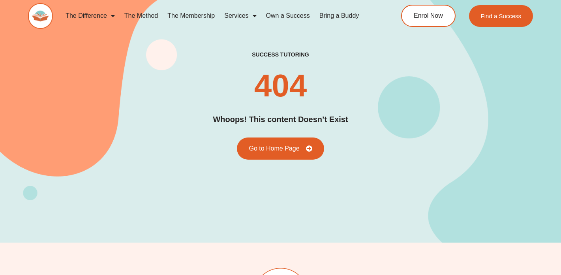 This screenshot has height=275, width=561. Describe the element at coordinates (274, 148) in the screenshot. I see `span: Go to Home Page` at that location.